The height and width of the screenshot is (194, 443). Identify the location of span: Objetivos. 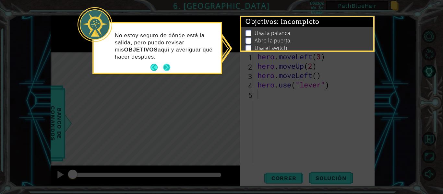
(282, 22).